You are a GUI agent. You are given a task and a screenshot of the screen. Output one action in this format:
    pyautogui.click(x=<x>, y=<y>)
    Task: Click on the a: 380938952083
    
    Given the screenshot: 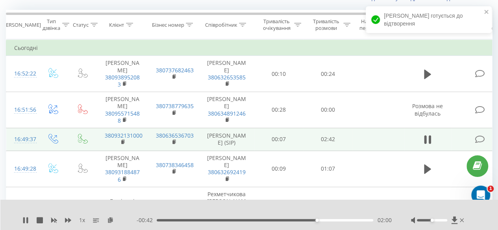 What is the action you would take?
    pyautogui.click(x=122, y=81)
    